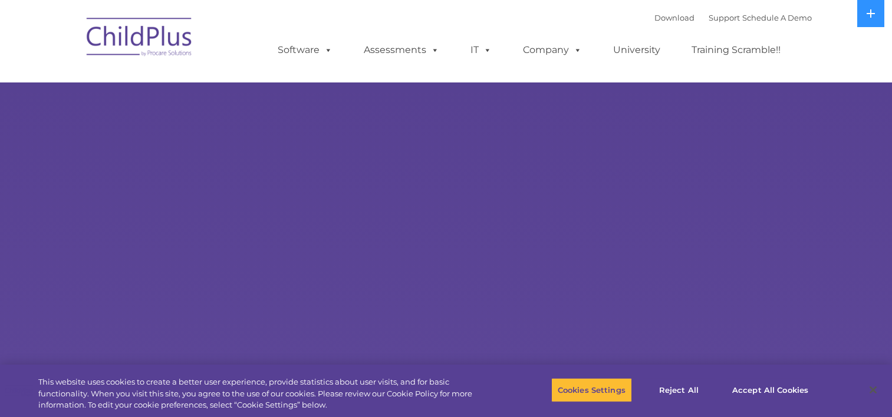  Describe the element at coordinates (736, 50) in the screenshot. I see `a: Training Scramble!!` at that location.